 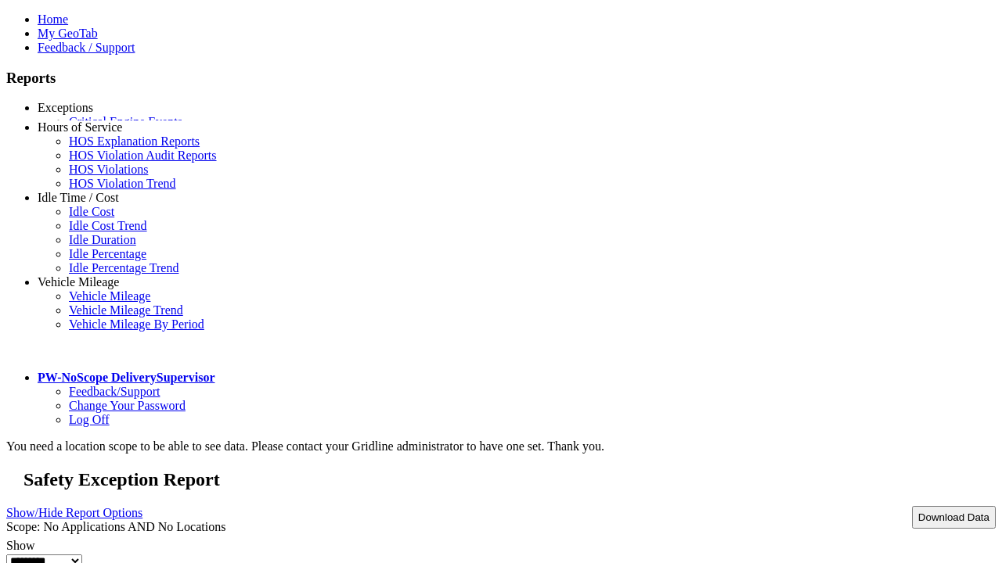 What do you see at coordinates (78, 197) in the screenshot?
I see `a: Idle Time / Cost` at bounding box center [78, 197].